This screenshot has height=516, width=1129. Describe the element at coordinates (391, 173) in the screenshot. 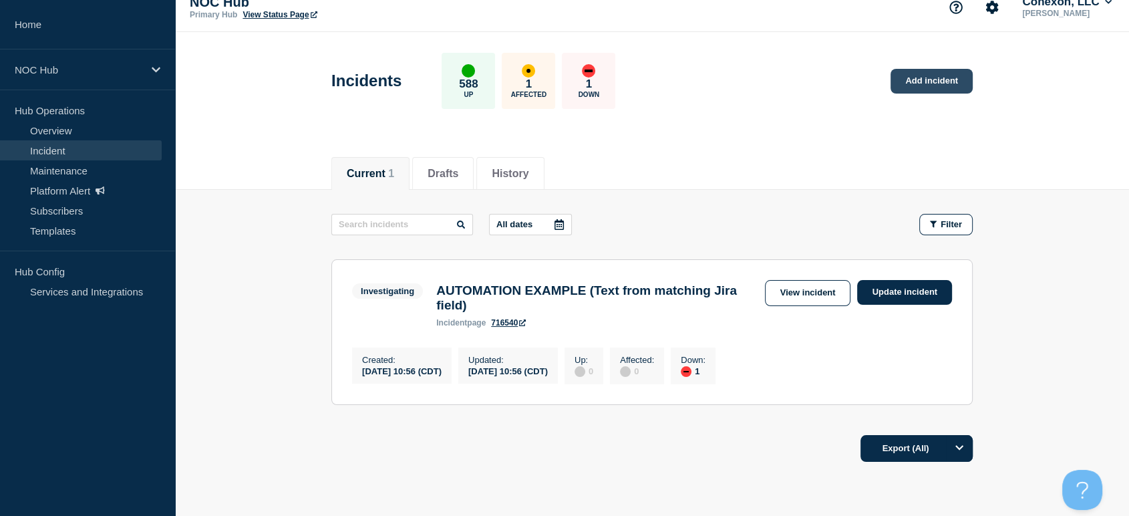

I see `span: 1` at that location.